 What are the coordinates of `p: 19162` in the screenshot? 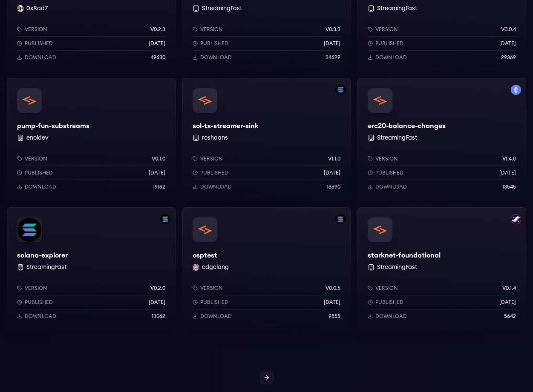 It's located at (159, 187).